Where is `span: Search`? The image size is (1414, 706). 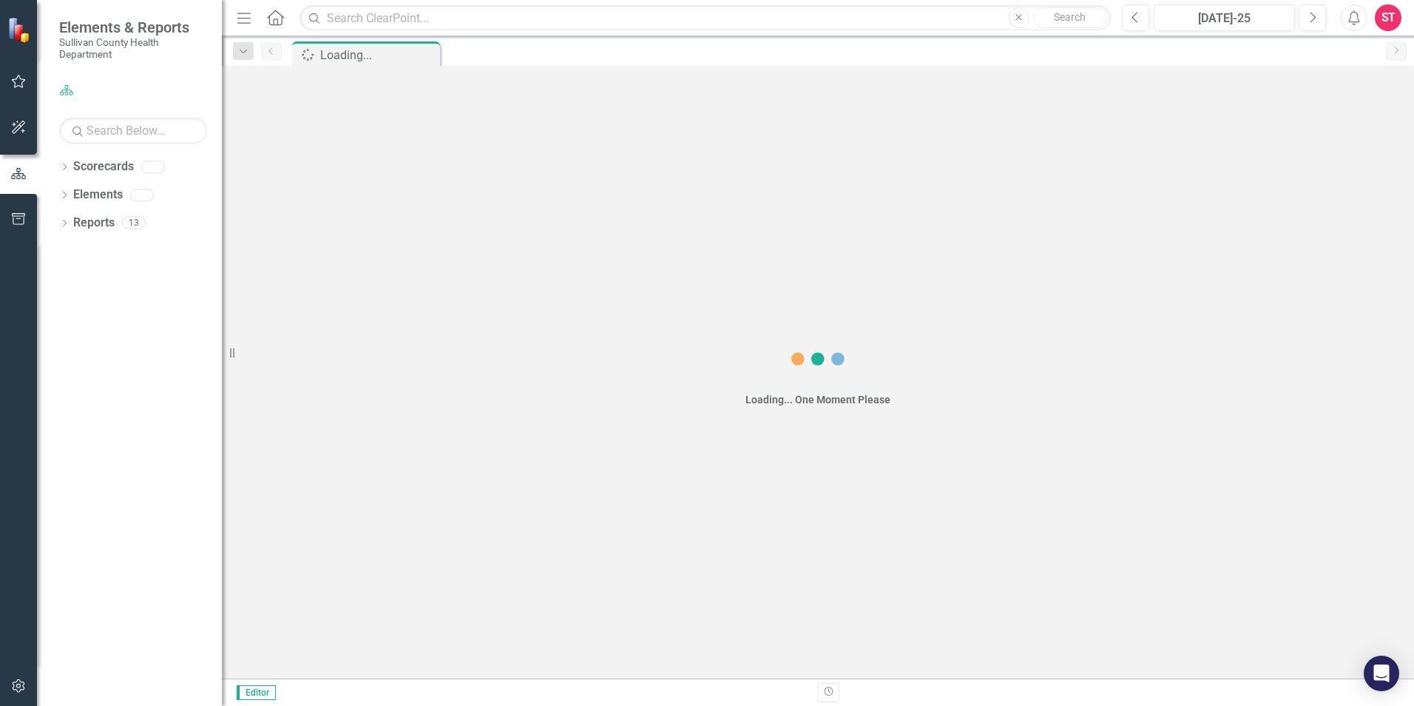 span: Search is located at coordinates (1070, 17).